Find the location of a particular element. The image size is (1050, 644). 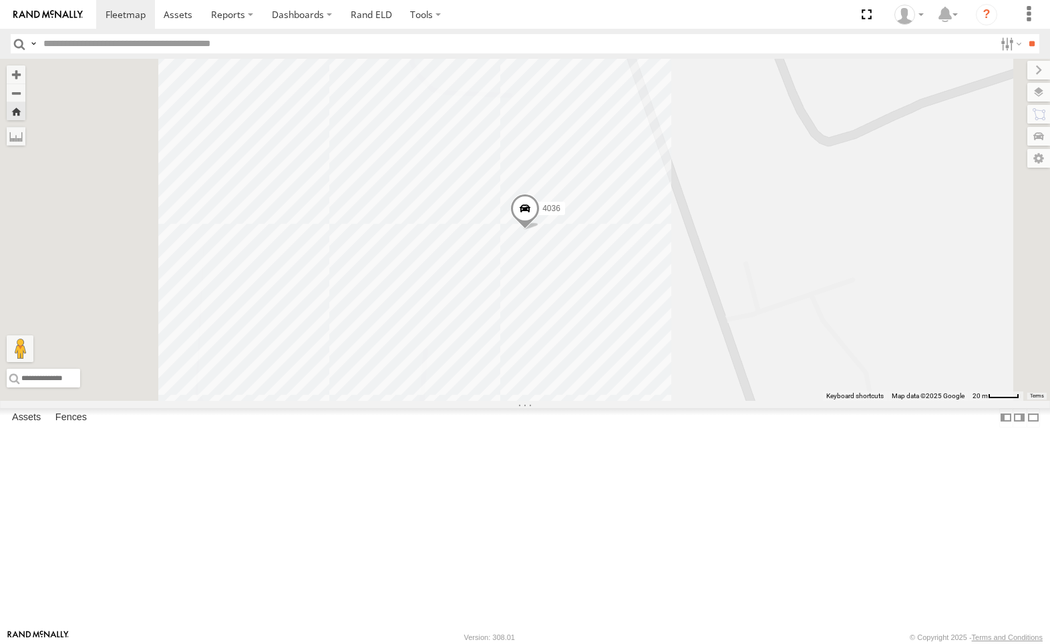

div: © Copyright 2025 - is located at coordinates (976, 637).